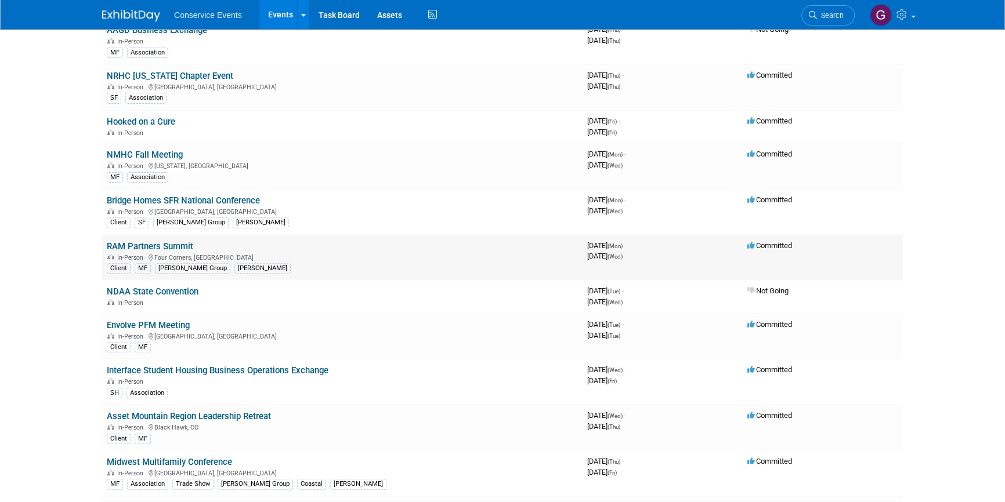 The width and height of the screenshot is (1005, 502). Describe the element at coordinates (189, 416) in the screenshot. I see `a: Asset Mountain Region Leadership Retreat` at that location.